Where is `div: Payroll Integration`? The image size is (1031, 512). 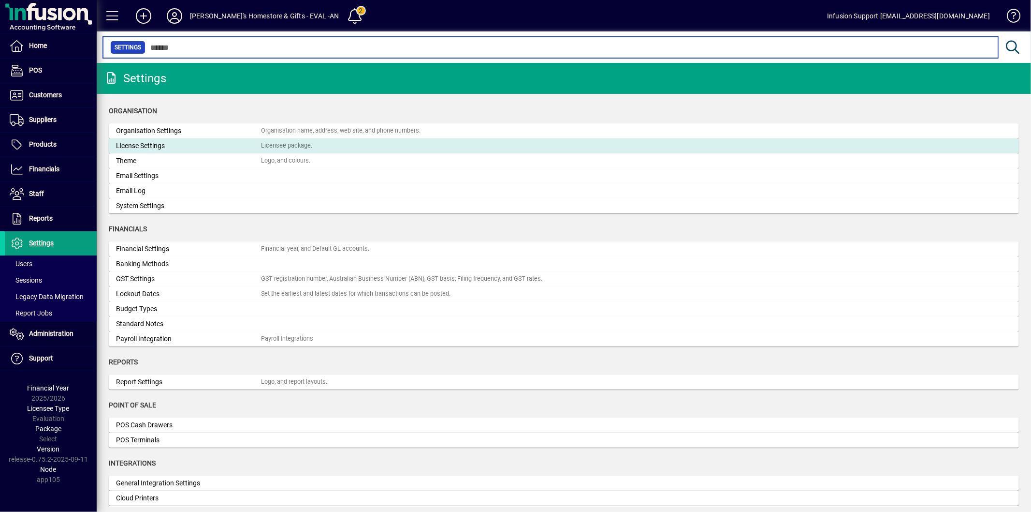
div: Payroll Integration is located at coordinates (189, 338).